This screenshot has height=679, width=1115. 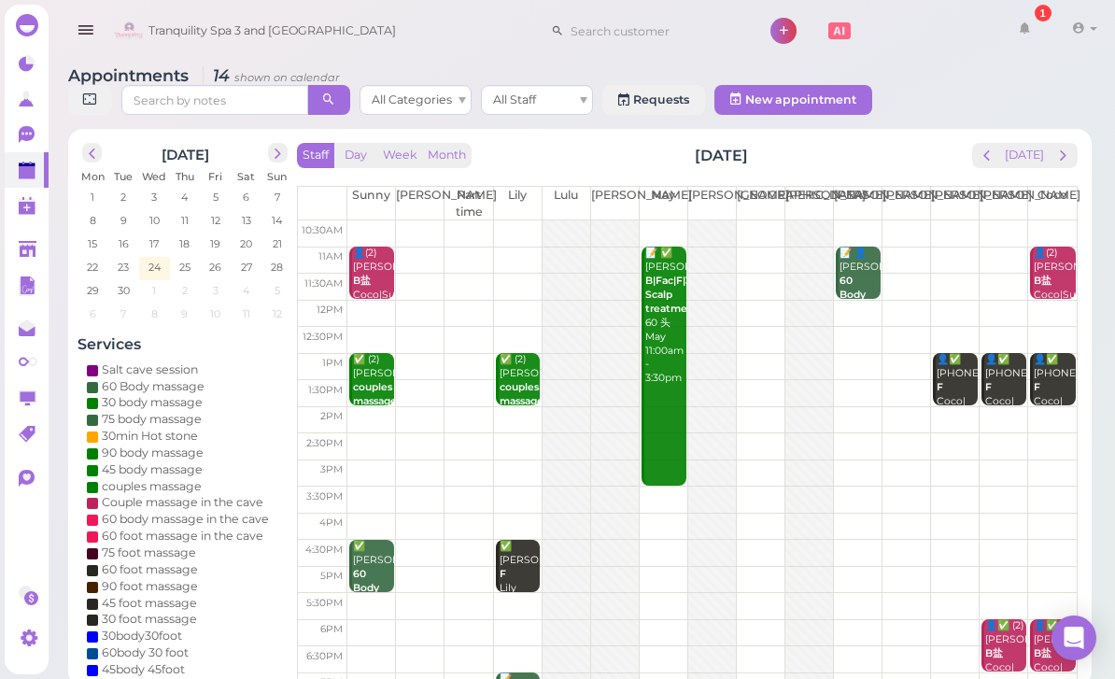 I want to click on span: 17, so click(x=154, y=244).